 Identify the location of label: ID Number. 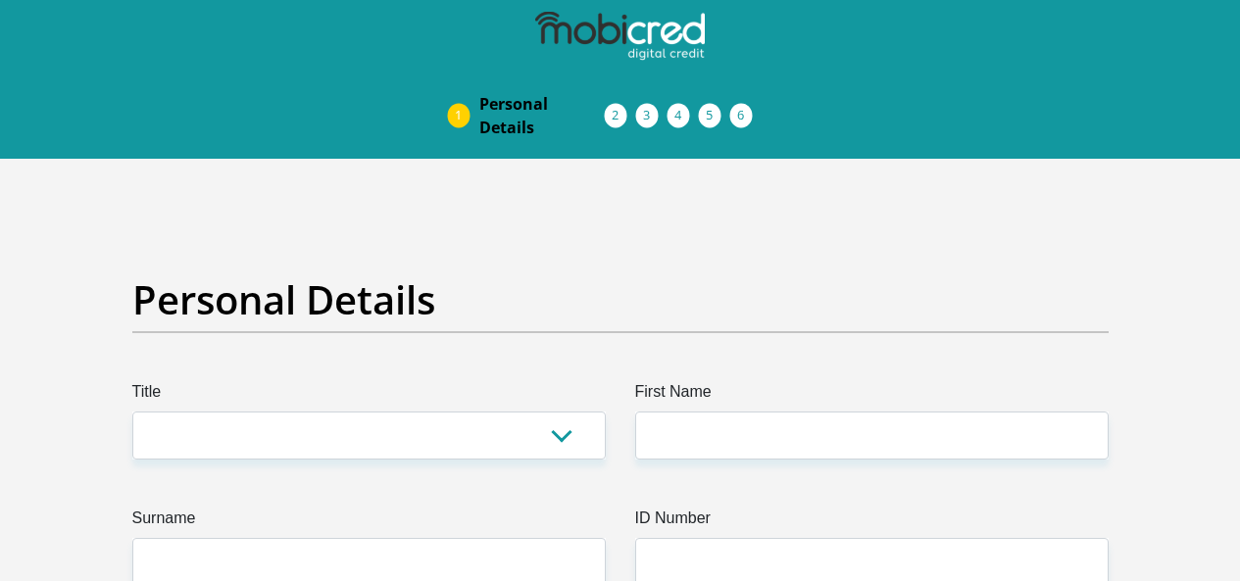
(871, 522).